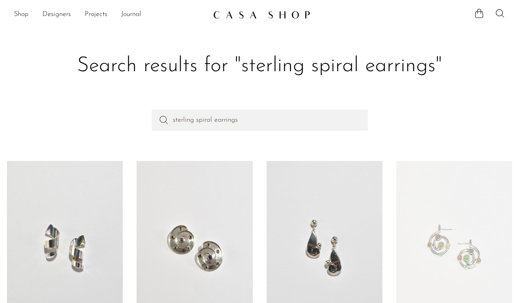 The width and height of the screenshot is (519, 303). I want to click on a: Projects, so click(96, 15).